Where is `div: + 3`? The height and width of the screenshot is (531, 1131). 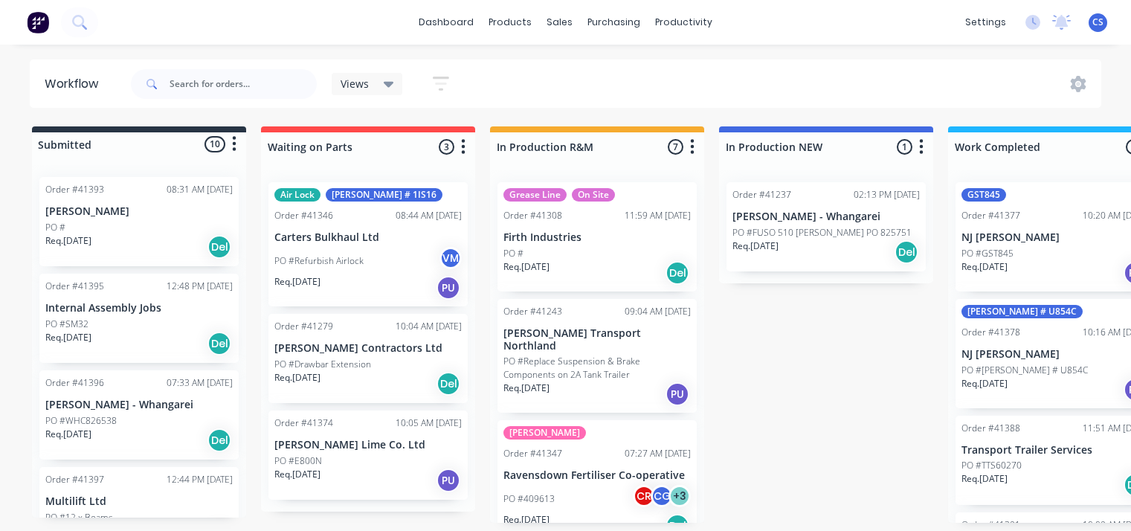 div: + 3 is located at coordinates (680, 496).